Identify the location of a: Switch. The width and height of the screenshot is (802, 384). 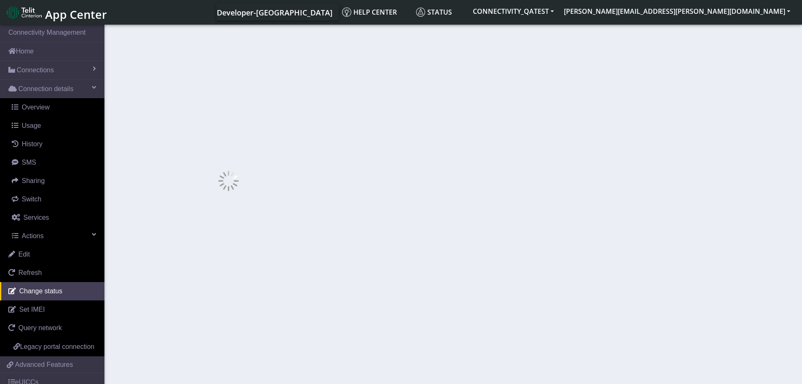
(54, 199).